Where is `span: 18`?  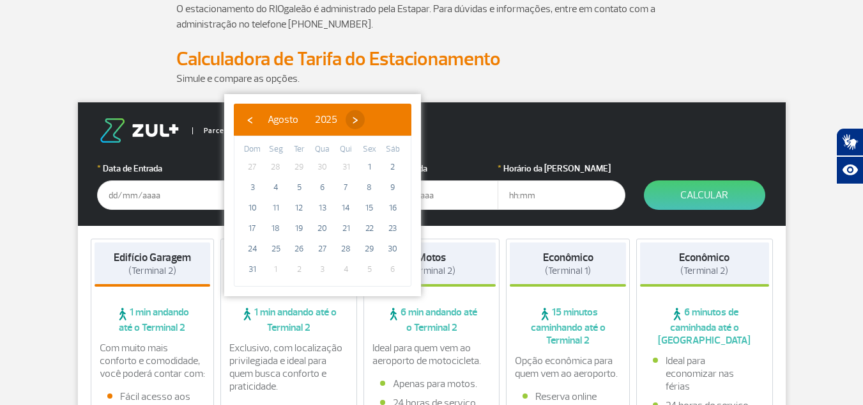
span: 18 is located at coordinates (276, 228).